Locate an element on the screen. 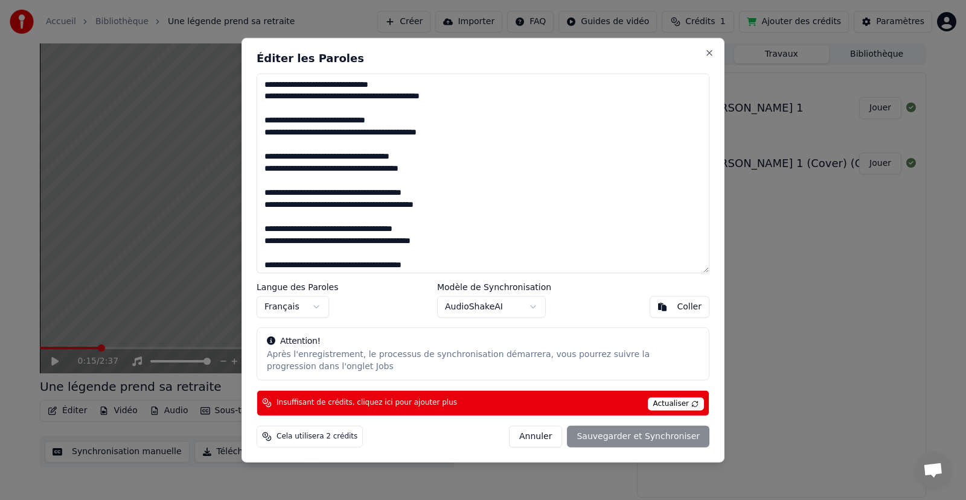 Image resolution: width=966 pixels, height=500 pixels. label: Langue des Paroles is located at coordinates (298, 287).